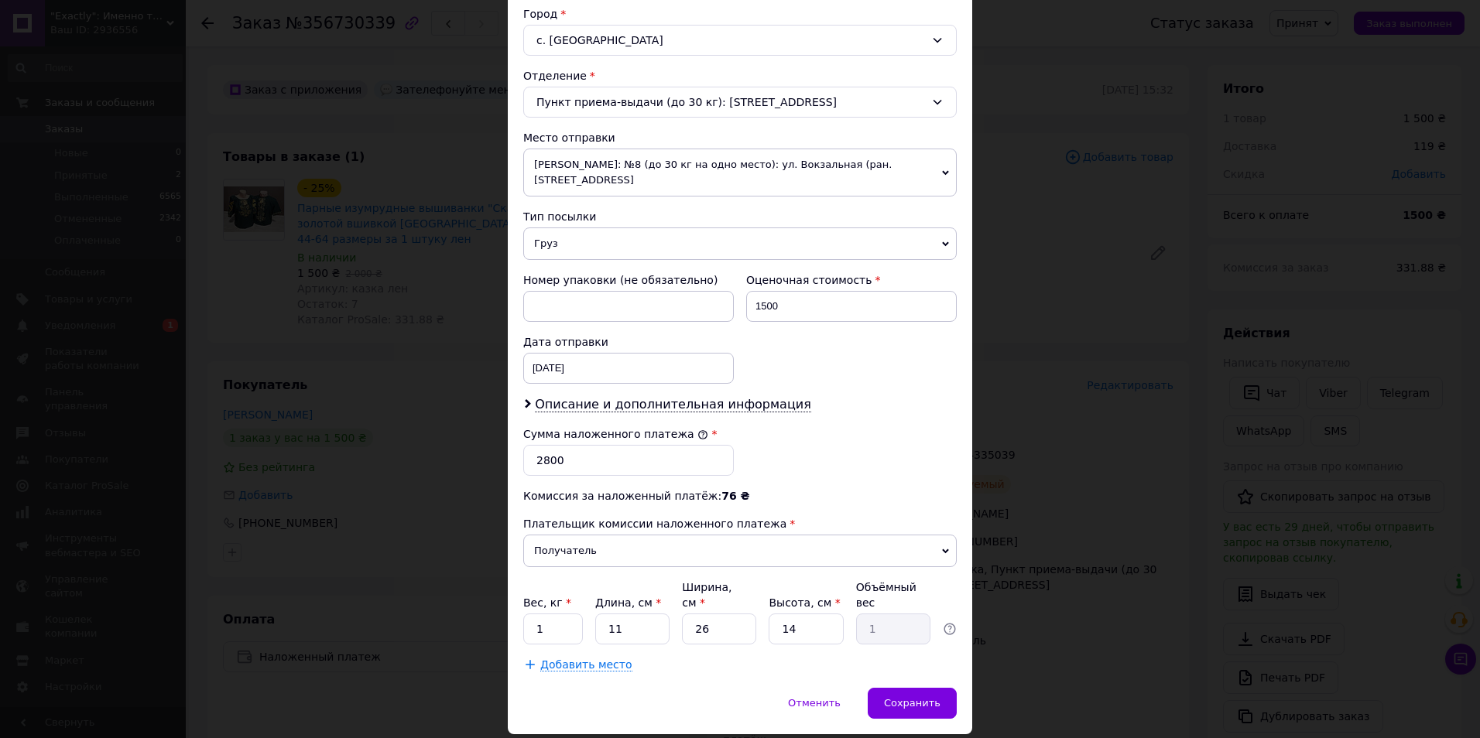 The height and width of the screenshot is (738, 1480). I want to click on span: Отменить, so click(814, 703).